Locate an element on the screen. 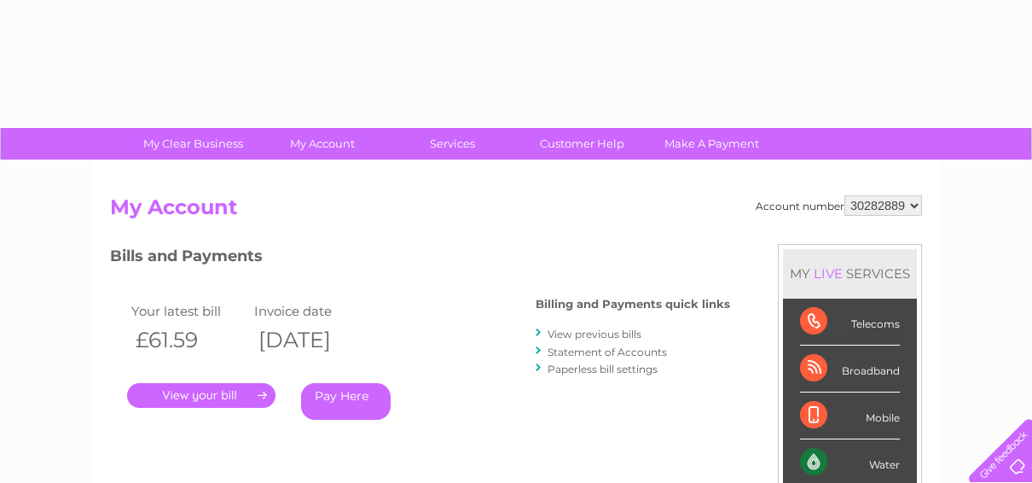  a: Customer Help is located at coordinates (582, 143).